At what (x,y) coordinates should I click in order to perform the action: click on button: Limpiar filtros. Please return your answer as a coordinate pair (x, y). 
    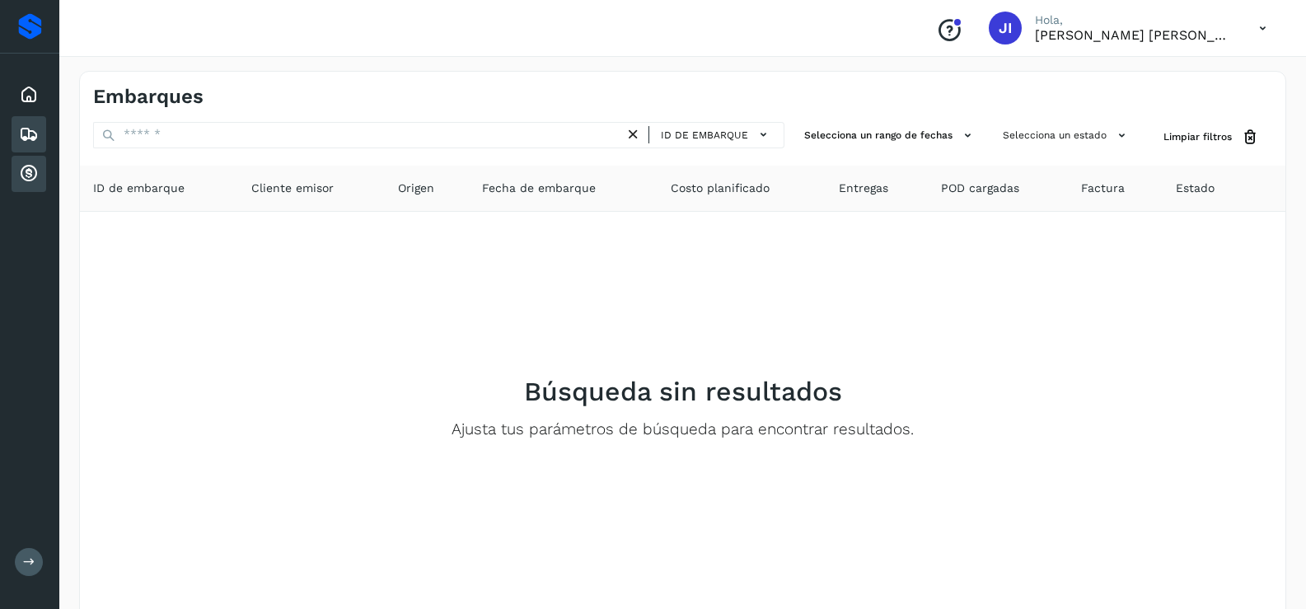
    Looking at the image, I should click on (1211, 137).